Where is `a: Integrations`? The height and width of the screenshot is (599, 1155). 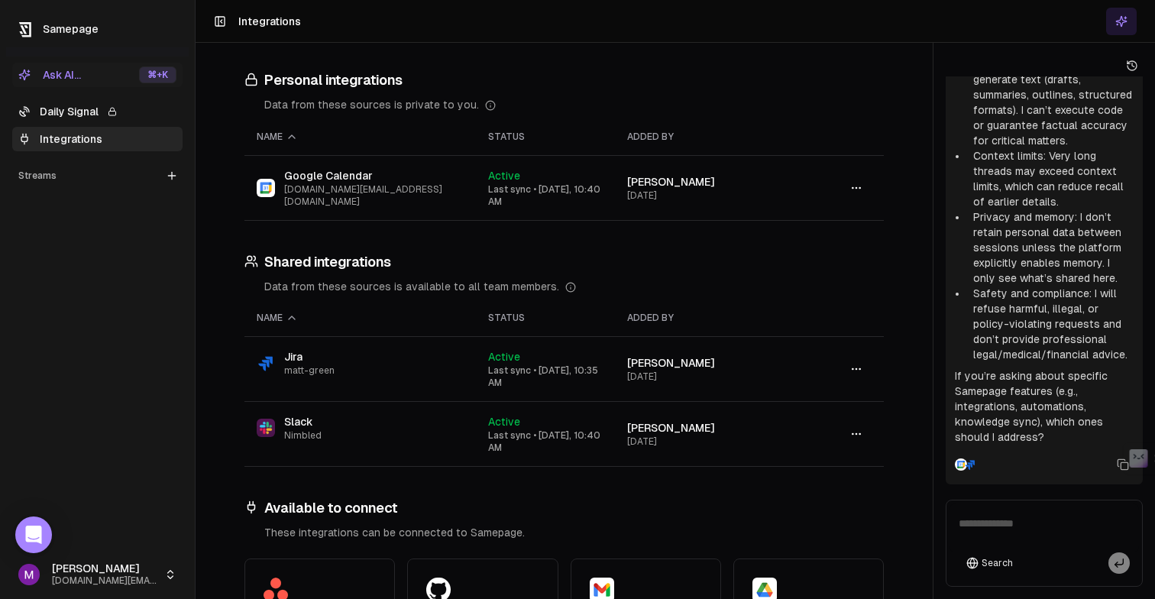 a: Integrations is located at coordinates (97, 139).